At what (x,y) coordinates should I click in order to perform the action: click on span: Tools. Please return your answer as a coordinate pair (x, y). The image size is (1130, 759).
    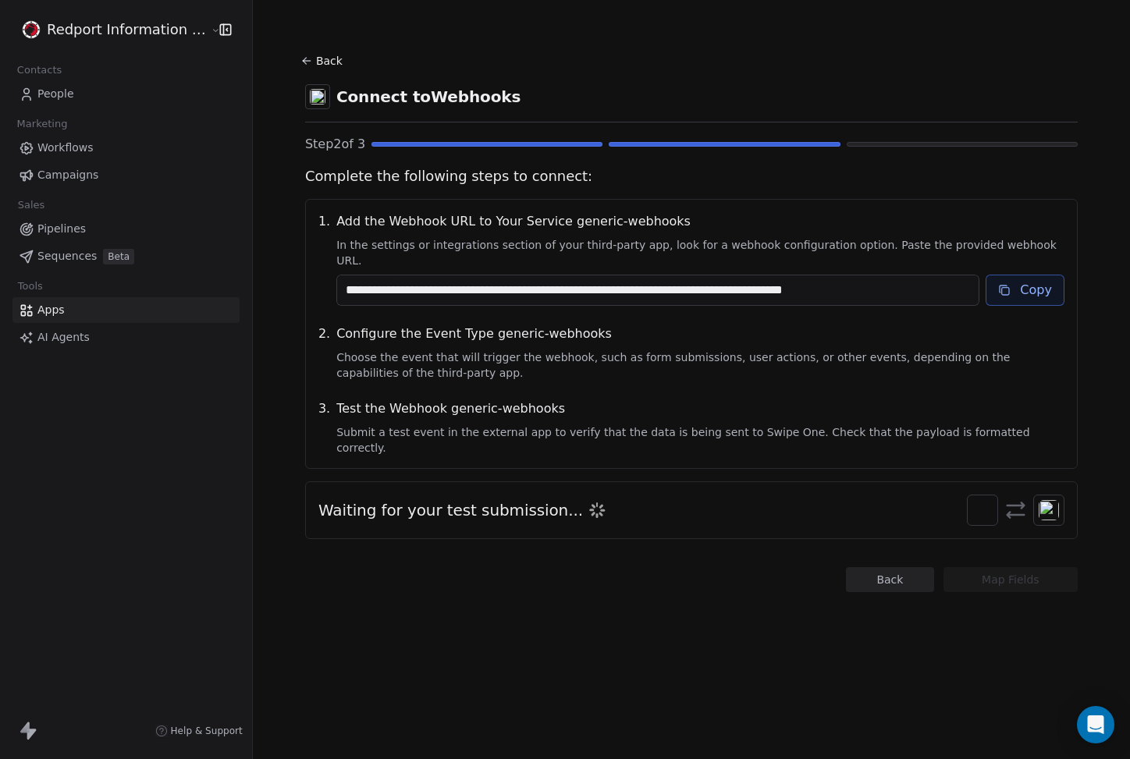
    Looking at the image, I should click on (30, 286).